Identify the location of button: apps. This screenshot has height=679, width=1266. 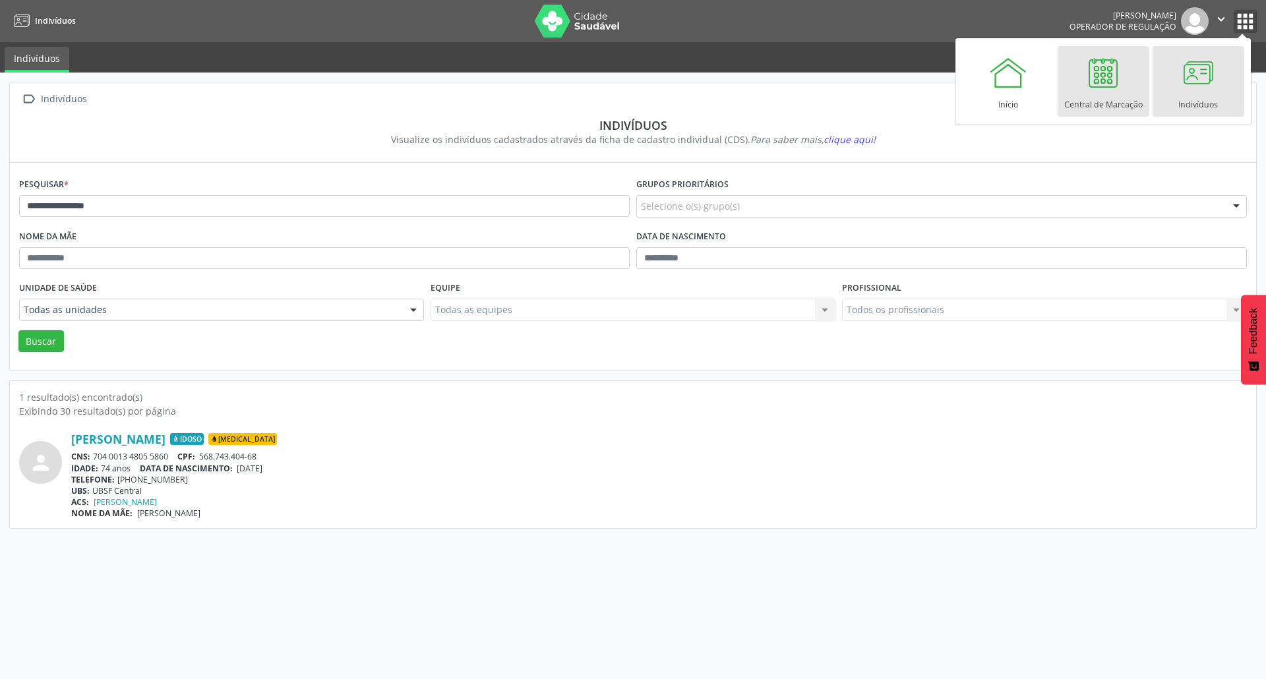
(1245, 21).